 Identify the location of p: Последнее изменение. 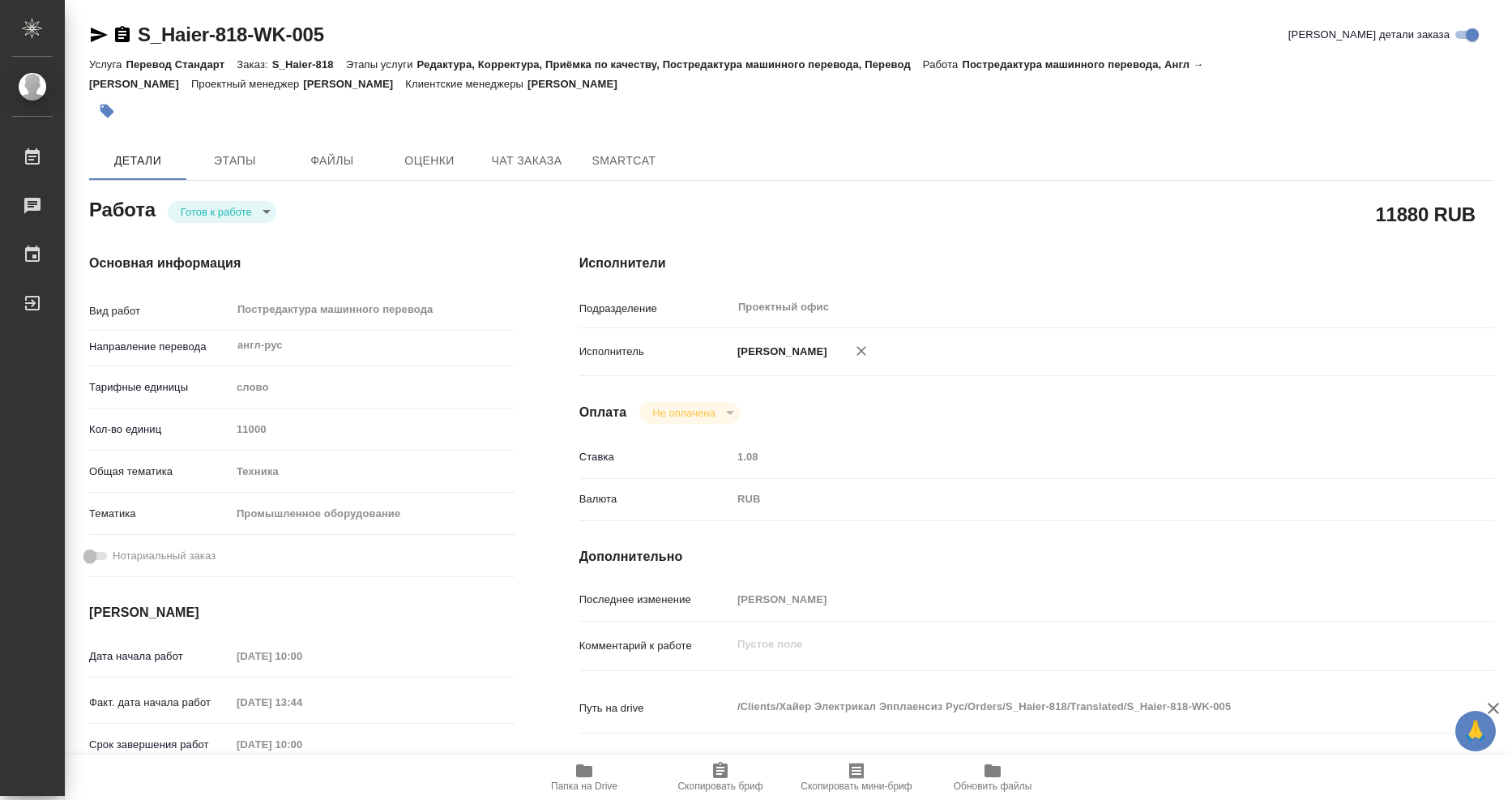
(656, 600).